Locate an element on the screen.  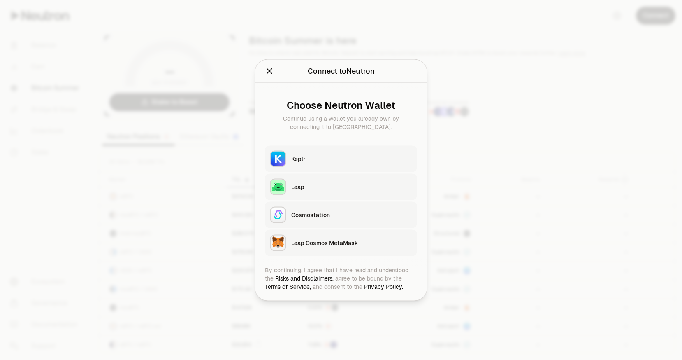
img: Keplr is located at coordinates (278, 159).